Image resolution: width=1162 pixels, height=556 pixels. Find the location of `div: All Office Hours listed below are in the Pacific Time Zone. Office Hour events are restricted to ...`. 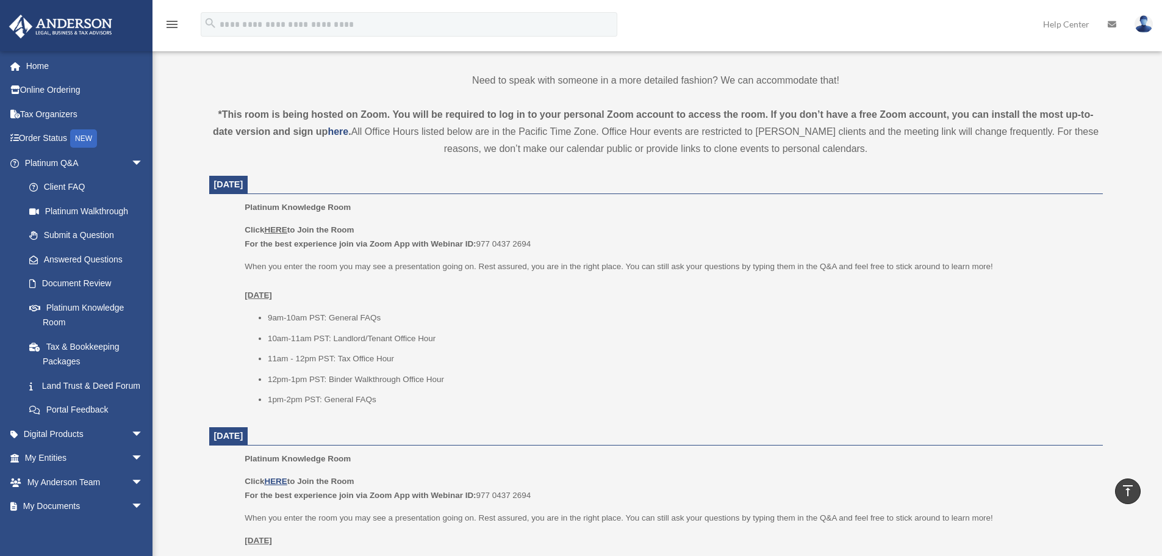

div: All Office Hours listed below are in the Pacific Time Zone. Office Hour events are restricted to ... is located at coordinates (656, 132).